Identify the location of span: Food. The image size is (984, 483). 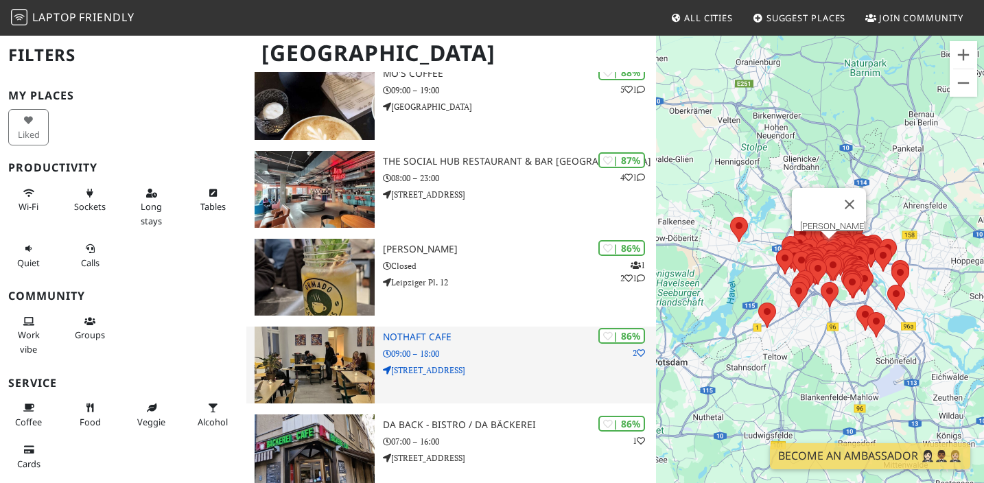
(90, 422).